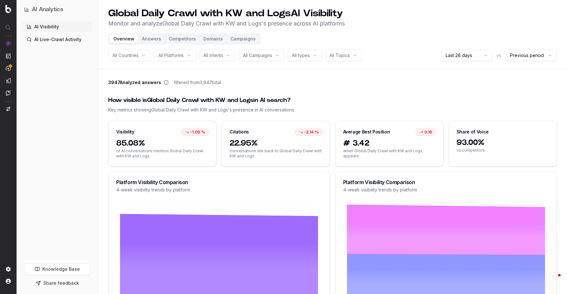 Image resolution: width=567 pixels, height=294 pixels. Describe the element at coordinates (503, 150) in the screenshot. I see `span: vs competitors` at that location.